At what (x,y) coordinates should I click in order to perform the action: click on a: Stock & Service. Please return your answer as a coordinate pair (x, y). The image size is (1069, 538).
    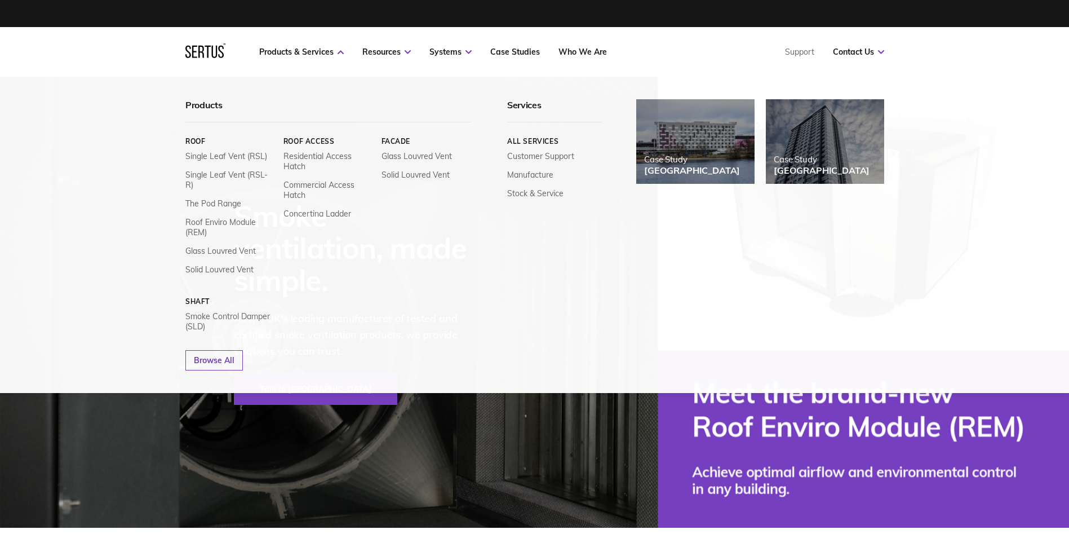
    Looking at the image, I should click on (535, 193).